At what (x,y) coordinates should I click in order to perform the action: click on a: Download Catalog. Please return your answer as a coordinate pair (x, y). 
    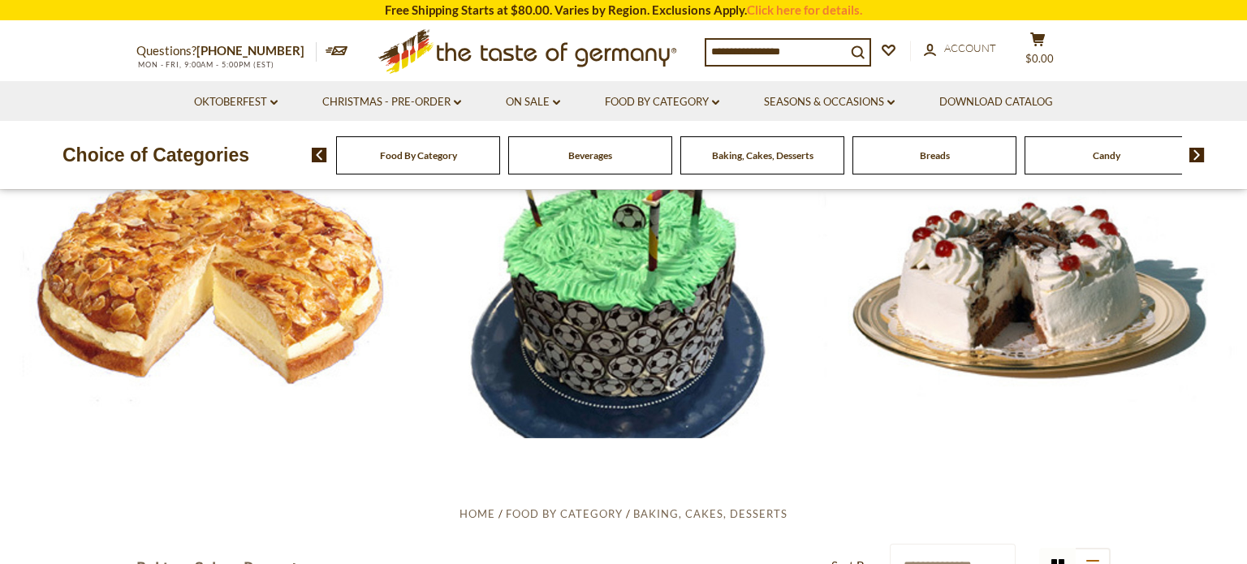
    Looking at the image, I should click on (996, 102).